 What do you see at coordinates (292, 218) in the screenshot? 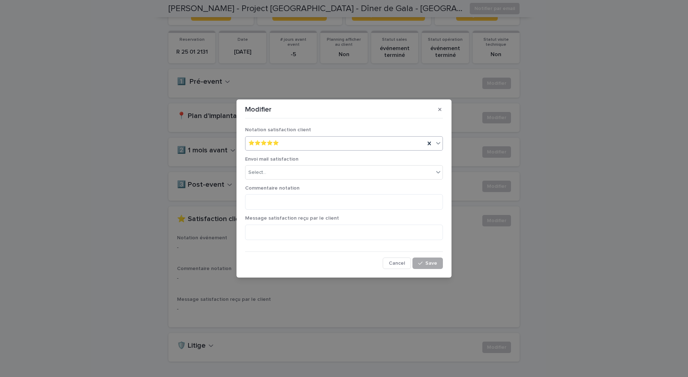
I see `span: Message satisfaction reçu par le client` at bounding box center [292, 218].